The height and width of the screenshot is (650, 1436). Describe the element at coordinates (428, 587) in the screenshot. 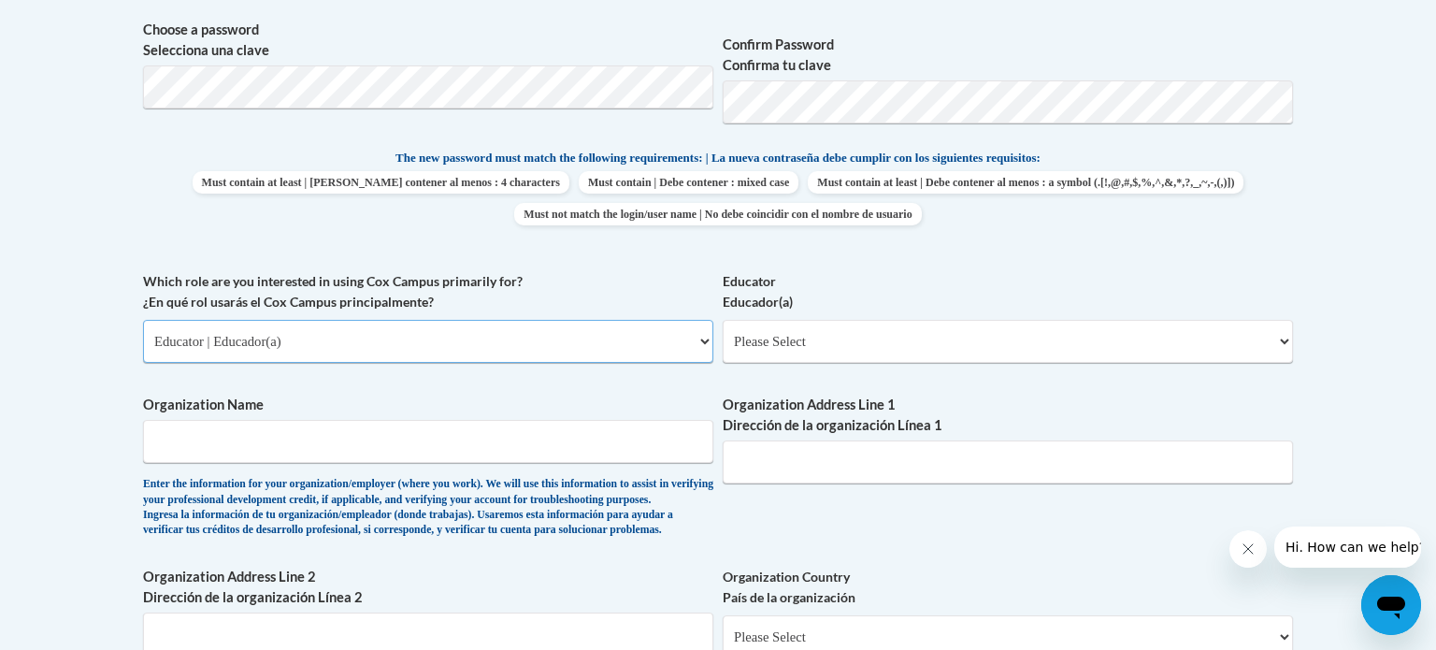

I see `label: Organization Address Line 2 Dirección de la organización Línea 2` at that location.